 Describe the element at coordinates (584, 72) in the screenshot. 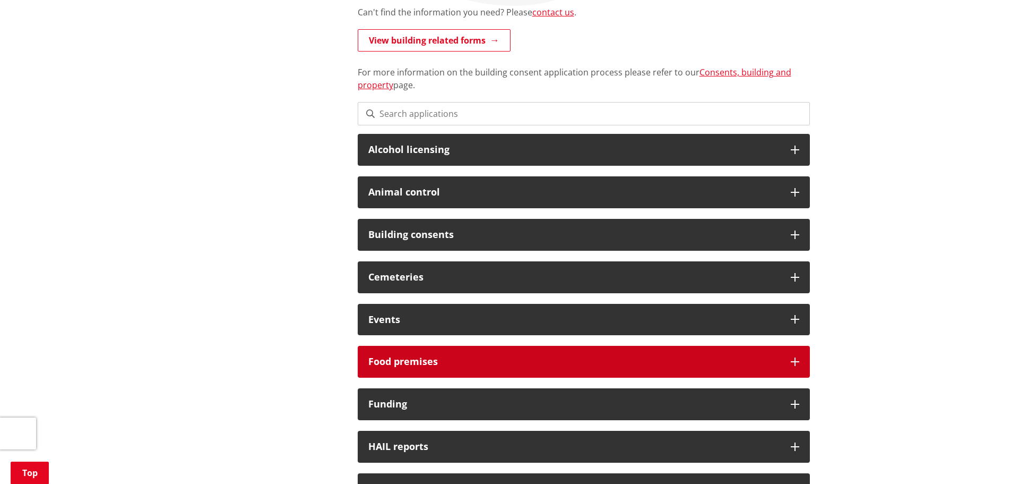

I see `p: For more information on the building consent application process please refer to our page.` at that location.